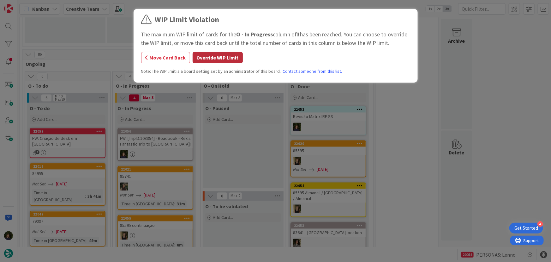  I want to click on button: Override WIP Limit, so click(218, 57).